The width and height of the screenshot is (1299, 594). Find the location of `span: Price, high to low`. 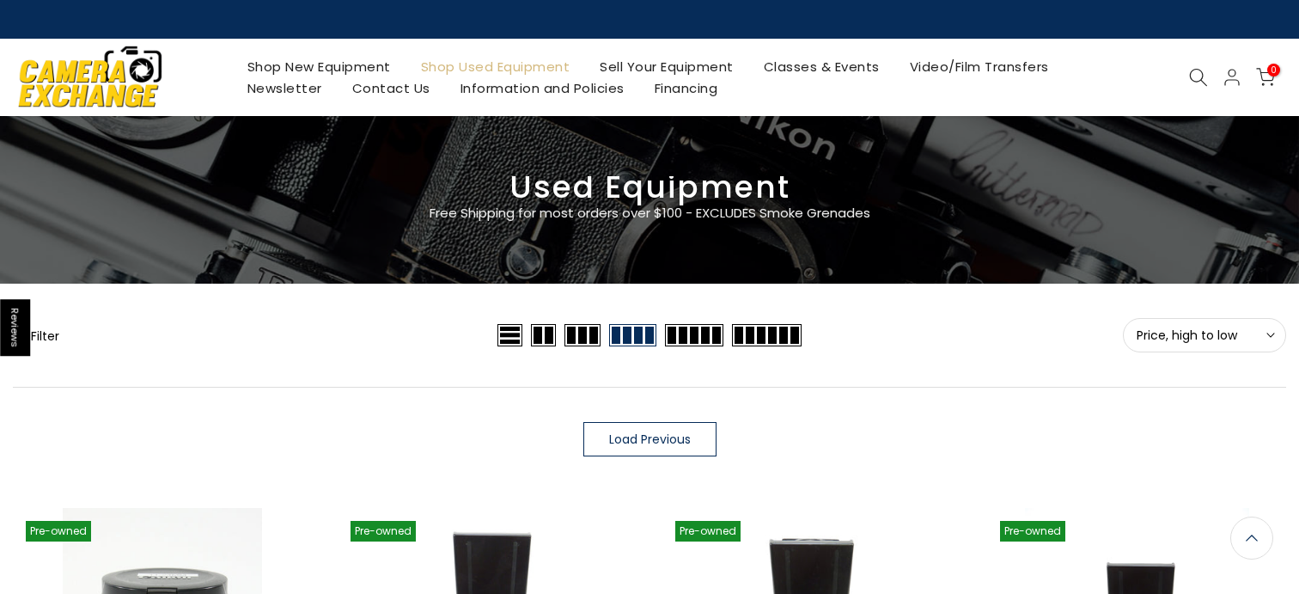

span: Price, high to low is located at coordinates (1204, 335).